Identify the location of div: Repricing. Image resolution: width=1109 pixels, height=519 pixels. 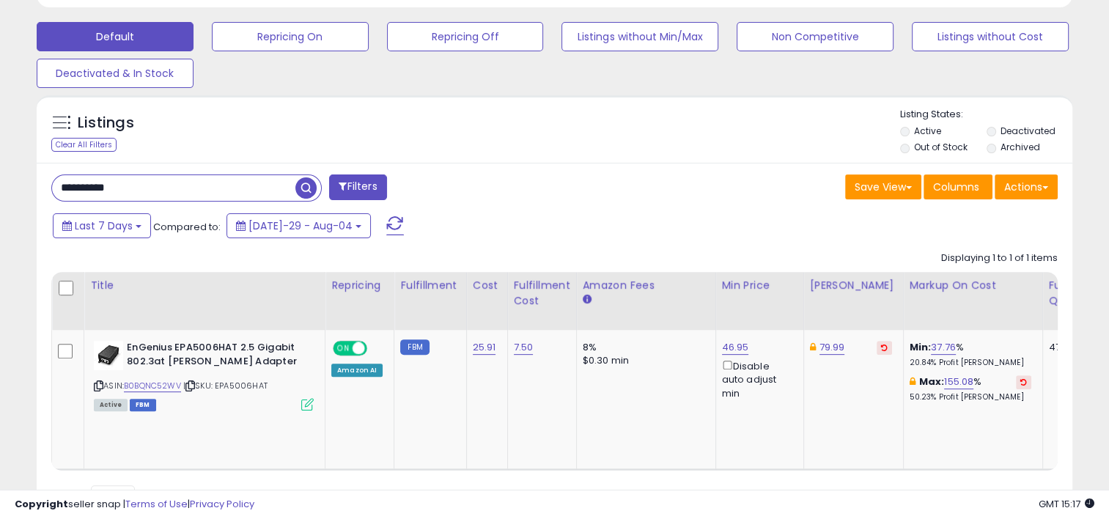
(359, 285).